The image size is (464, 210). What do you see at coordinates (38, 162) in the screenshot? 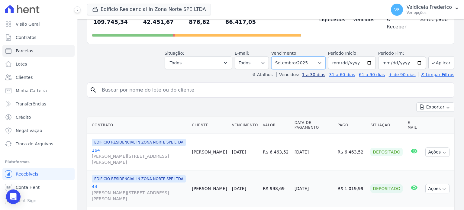
I see `div: Plataformas` at bounding box center [38, 162].